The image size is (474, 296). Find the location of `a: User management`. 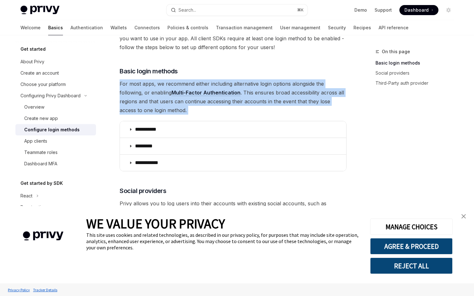

a: User management is located at coordinates (300, 28).